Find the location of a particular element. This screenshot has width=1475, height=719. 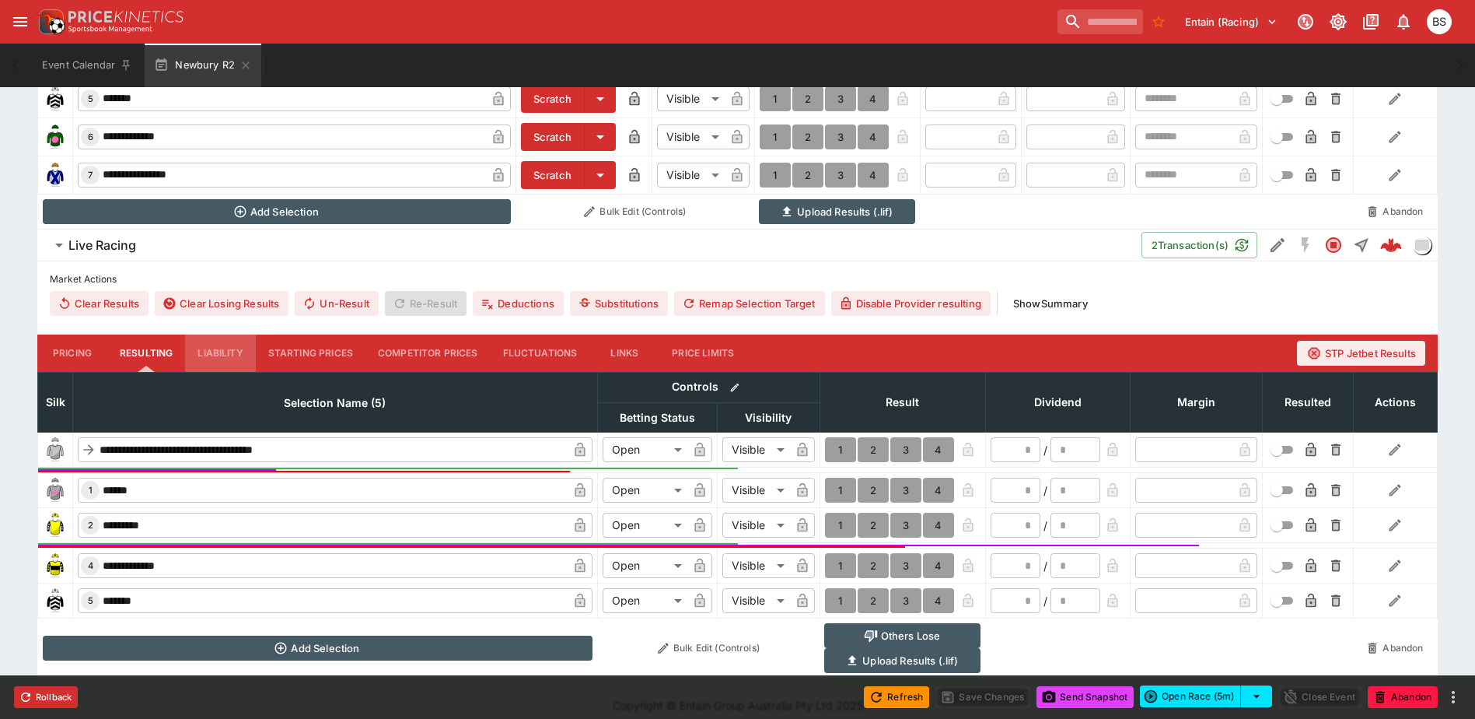

span: Re-Result is located at coordinates (425, 303).